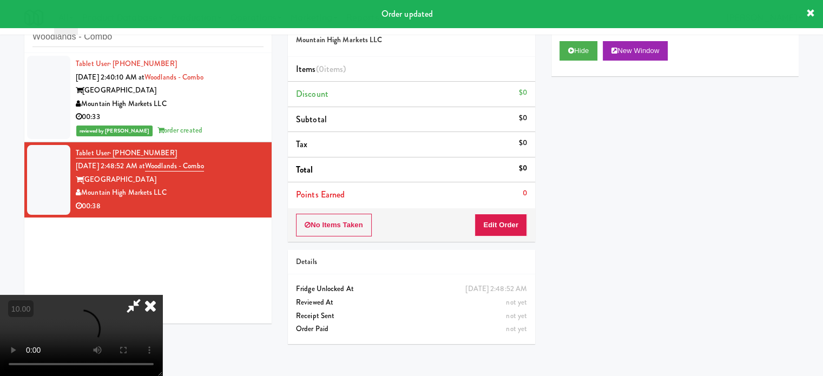  I want to click on span: Total, so click(305, 169).